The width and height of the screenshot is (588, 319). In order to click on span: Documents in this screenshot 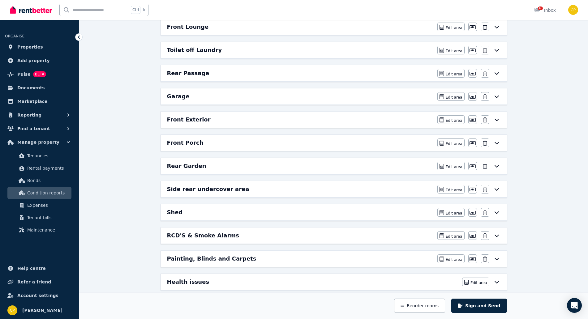, I will do `click(31, 88)`.